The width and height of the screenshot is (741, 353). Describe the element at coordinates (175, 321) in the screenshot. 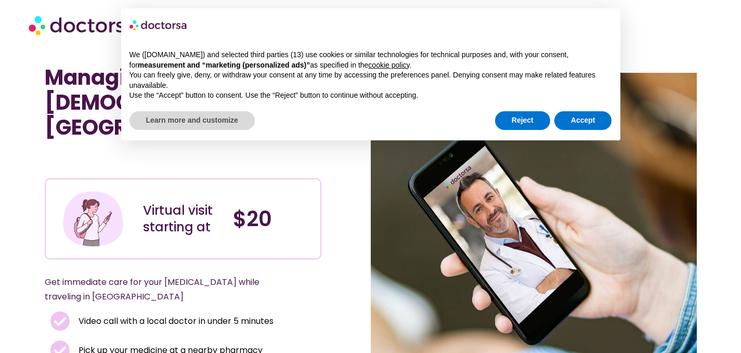

I see `span: Video call with a local doctor in under 5 minutes` at that location.